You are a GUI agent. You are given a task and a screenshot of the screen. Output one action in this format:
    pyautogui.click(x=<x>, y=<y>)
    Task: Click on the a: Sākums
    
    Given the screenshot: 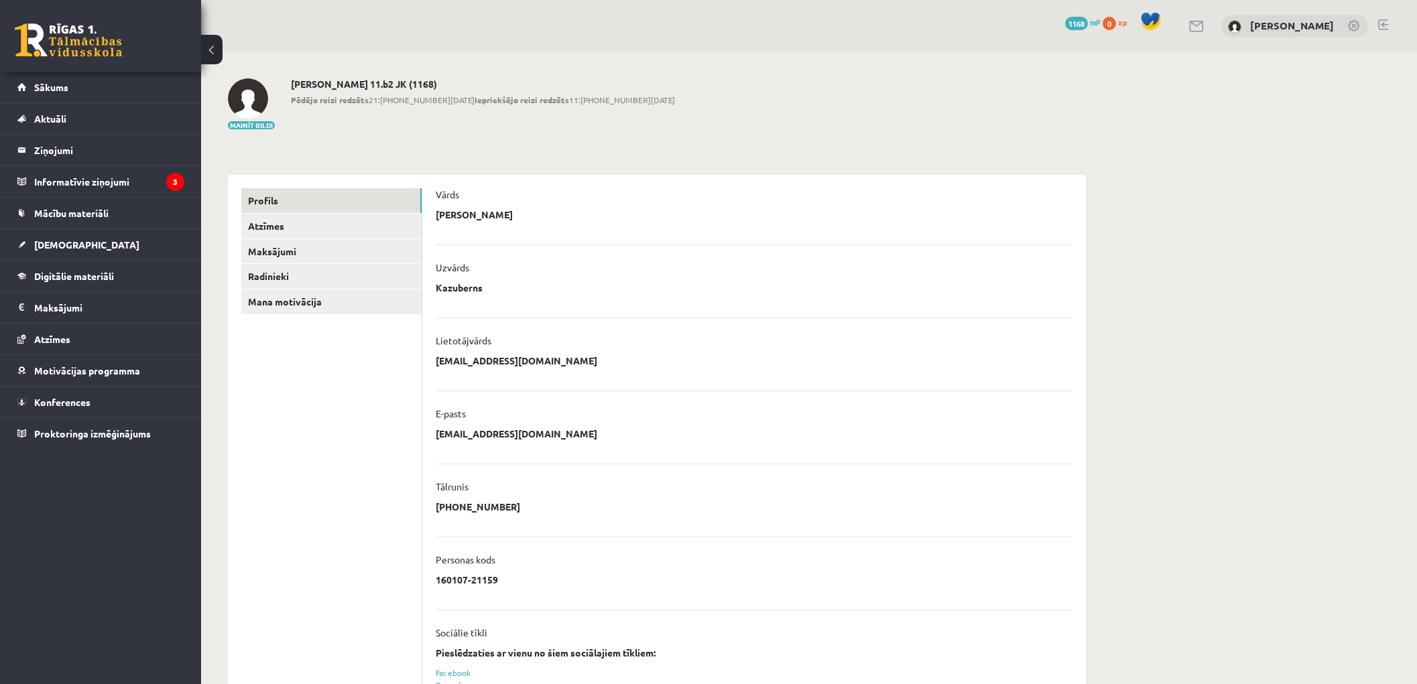 What is the action you would take?
    pyautogui.click(x=101, y=87)
    